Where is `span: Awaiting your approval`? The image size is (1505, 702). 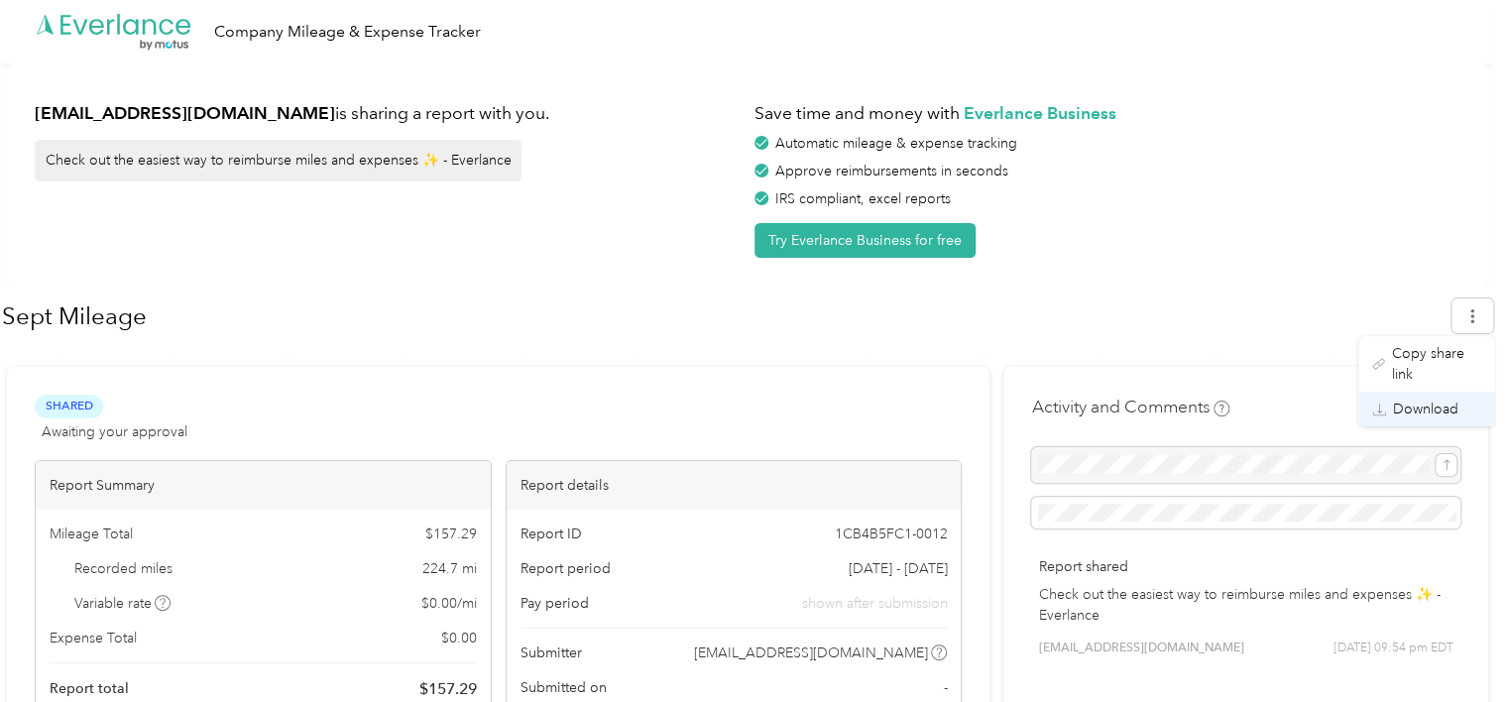 span: Awaiting your approval is located at coordinates (114, 431).